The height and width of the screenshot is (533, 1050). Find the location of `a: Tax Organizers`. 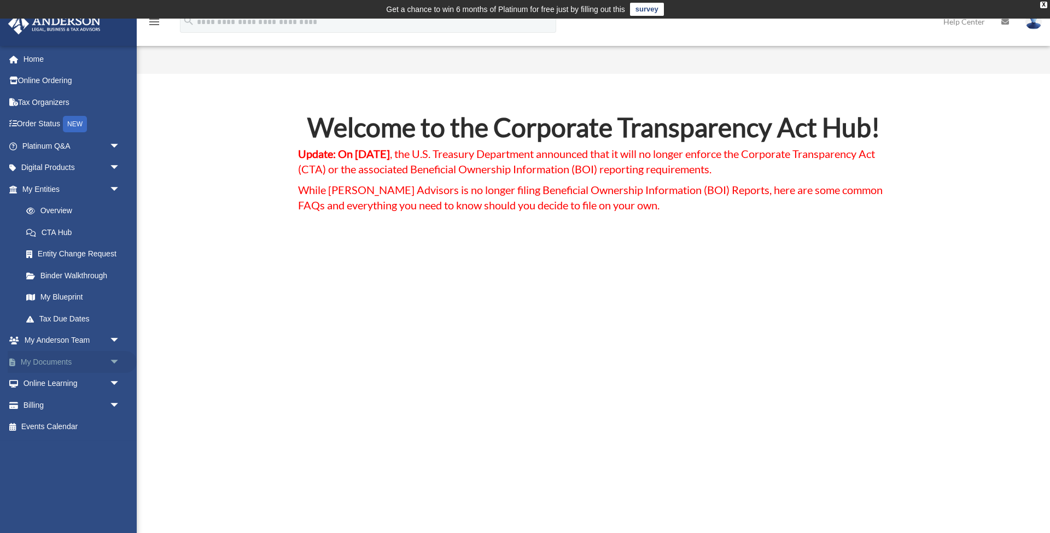

a: Tax Organizers is located at coordinates (72, 102).